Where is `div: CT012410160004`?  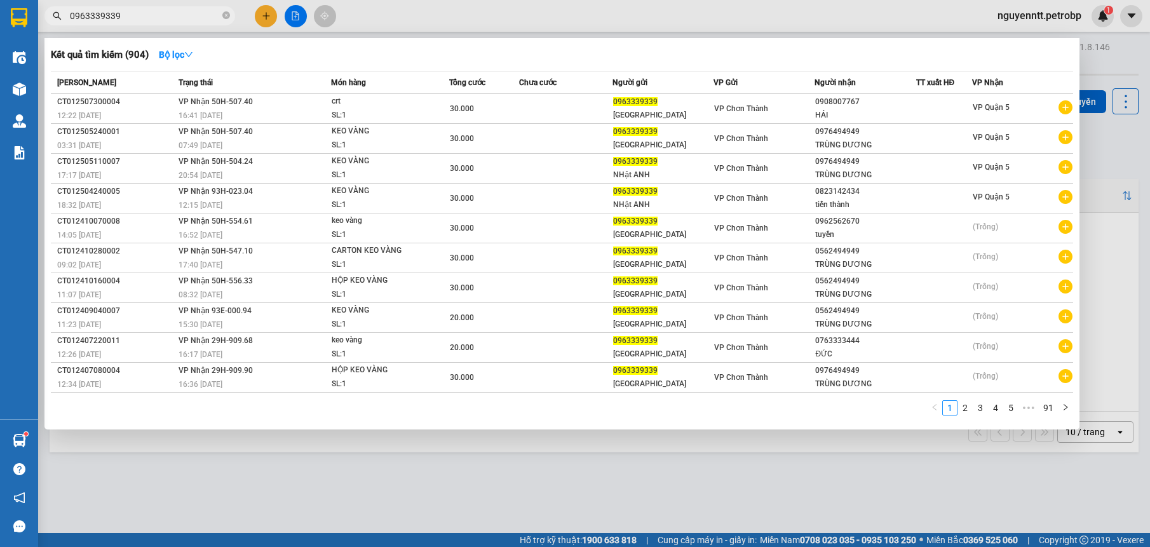 div: CT012410160004 is located at coordinates (116, 281).